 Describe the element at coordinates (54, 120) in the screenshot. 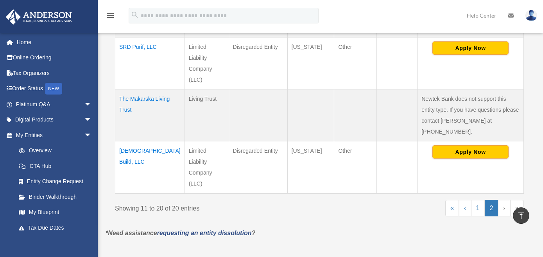

I see `a: Digital Productsarrow_drop_down` at that location.